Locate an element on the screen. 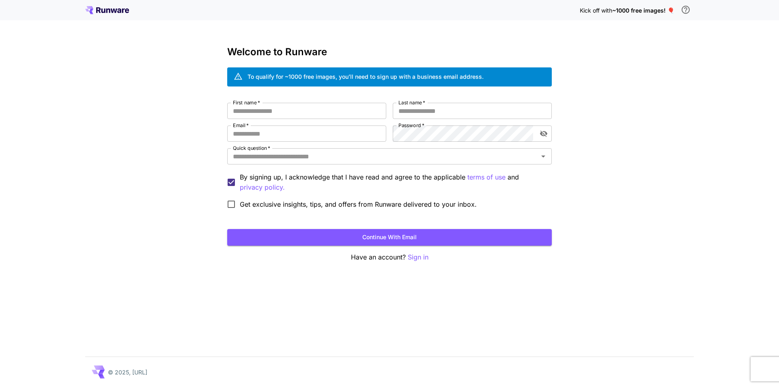  p: privacy policy. is located at coordinates (262, 187).